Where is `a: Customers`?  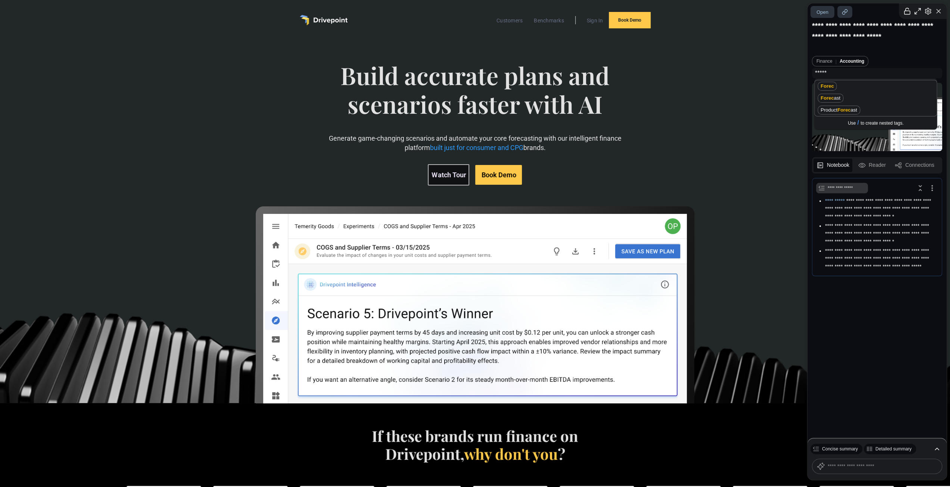
a: Customers is located at coordinates (509, 21).